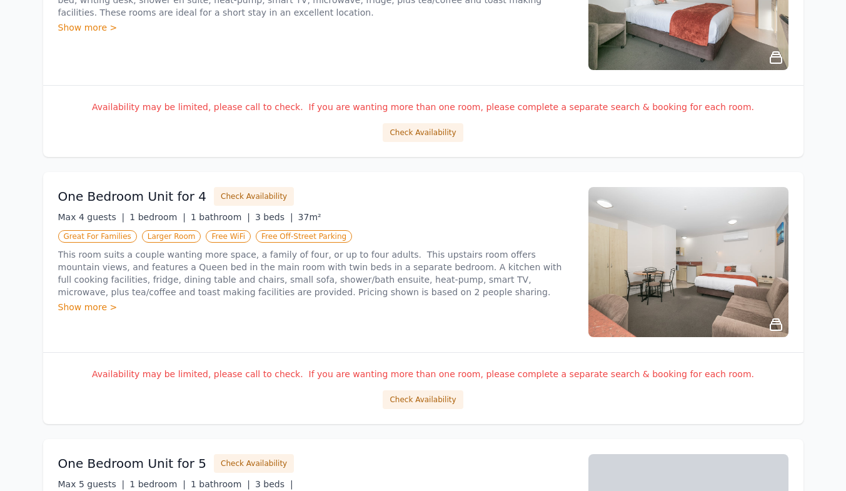 The width and height of the screenshot is (846, 491). Describe the element at coordinates (98, 236) in the screenshot. I see `span: Great For Families` at that location.